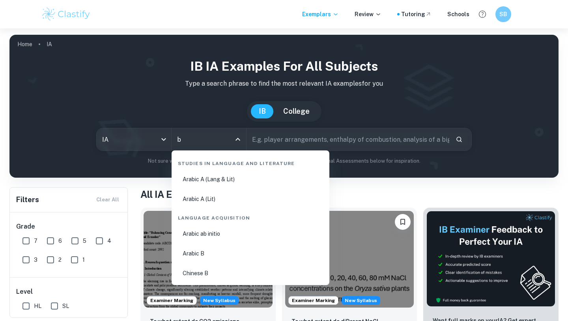 The image size is (568, 321). What do you see at coordinates (284, 106) in the screenshot?
I see `img: profile cover` at bounding box center [284, 106].